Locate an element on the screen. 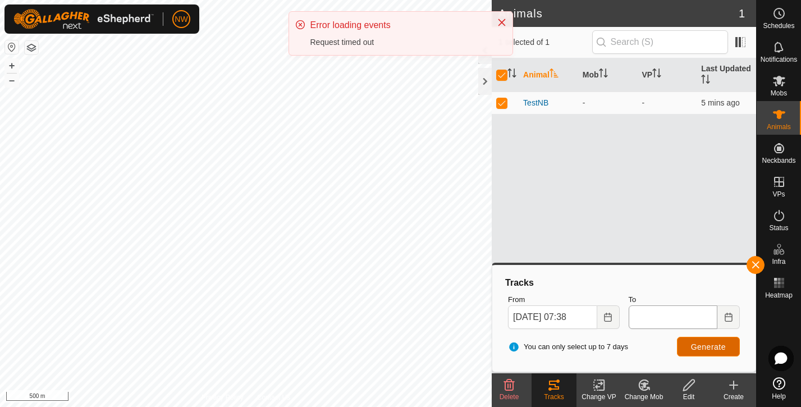 Image resolution: width=801 pixels, height=407 pixels. h2: Animals is located at coordinates (618, 13).